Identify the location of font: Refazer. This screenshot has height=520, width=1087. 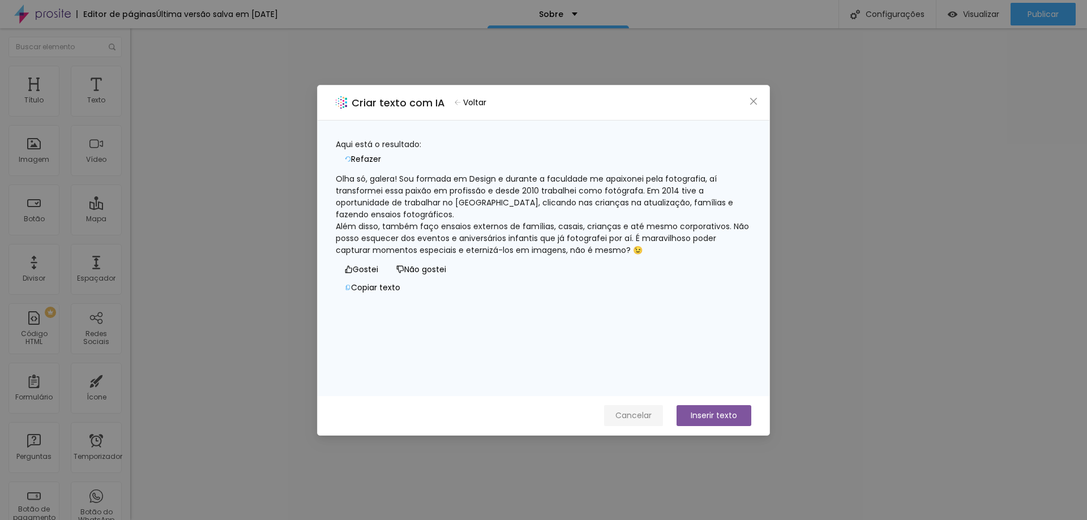
(366, 159).